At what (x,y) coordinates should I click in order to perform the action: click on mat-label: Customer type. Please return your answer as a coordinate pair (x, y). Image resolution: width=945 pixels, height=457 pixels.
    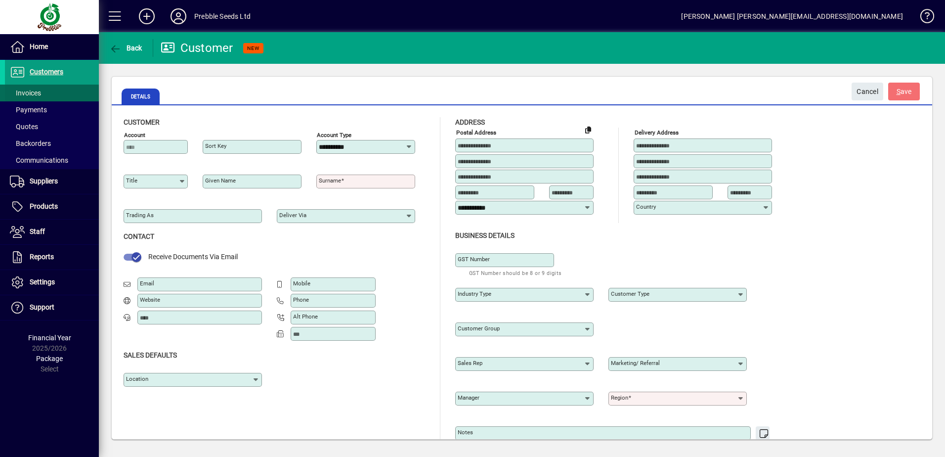
    Looking at the image, I should click on (630, 294).